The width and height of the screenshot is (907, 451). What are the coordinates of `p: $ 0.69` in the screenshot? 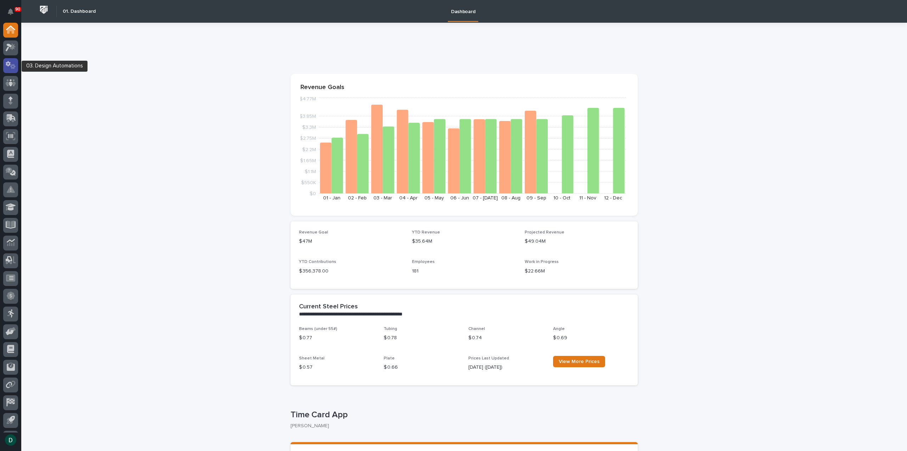 It's located at (591, 337).